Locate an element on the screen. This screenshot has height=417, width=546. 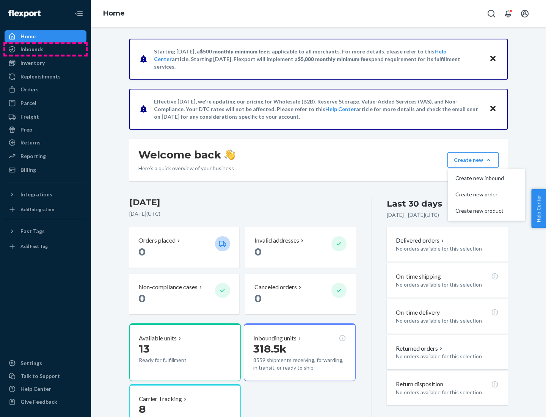
button: Integrations is located at coordinates (46, 195).